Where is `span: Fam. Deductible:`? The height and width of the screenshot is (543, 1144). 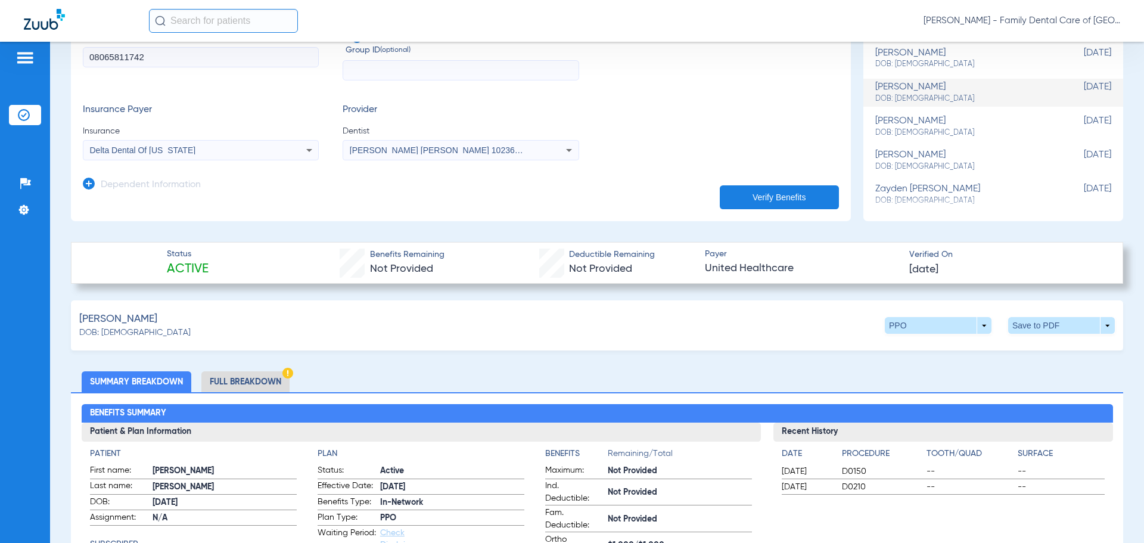 span: Fam. Deductible: is located at coordinates (574, 519).